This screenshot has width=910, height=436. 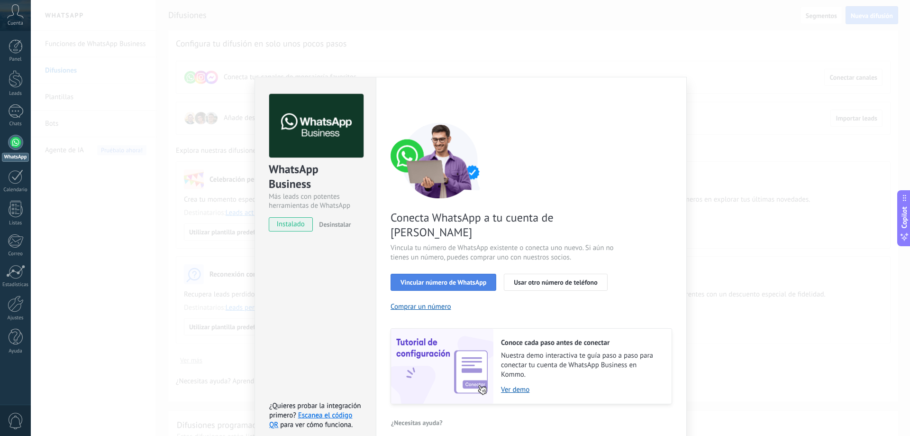 I want to click on div: Correo, so click(x=16, y=254).